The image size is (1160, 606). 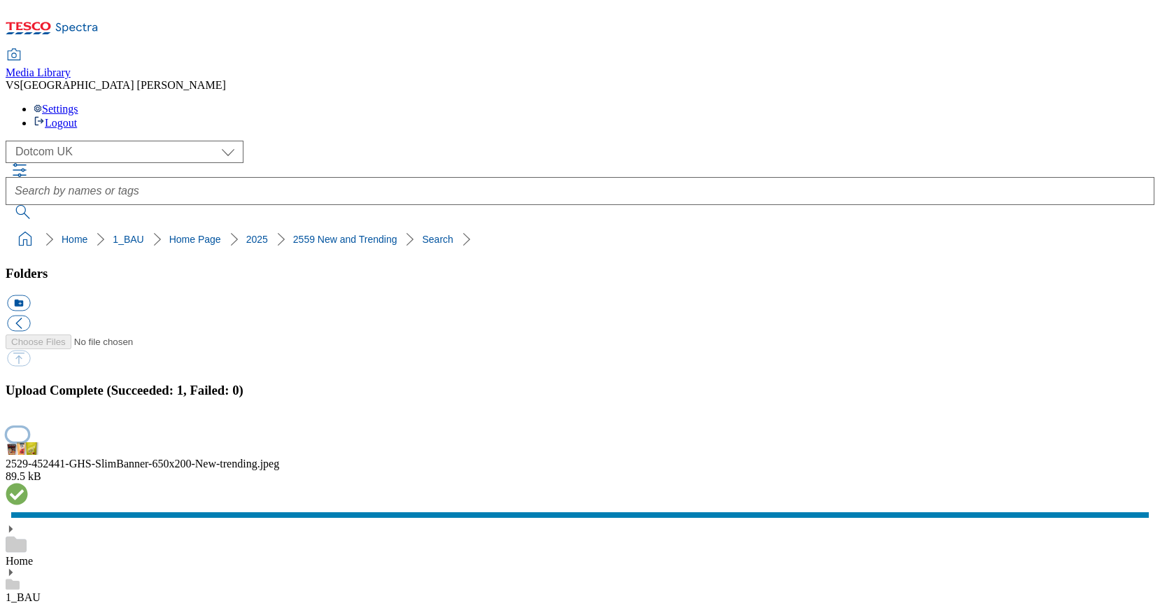 I want to click on img: preview, so click(x=27, y=448).